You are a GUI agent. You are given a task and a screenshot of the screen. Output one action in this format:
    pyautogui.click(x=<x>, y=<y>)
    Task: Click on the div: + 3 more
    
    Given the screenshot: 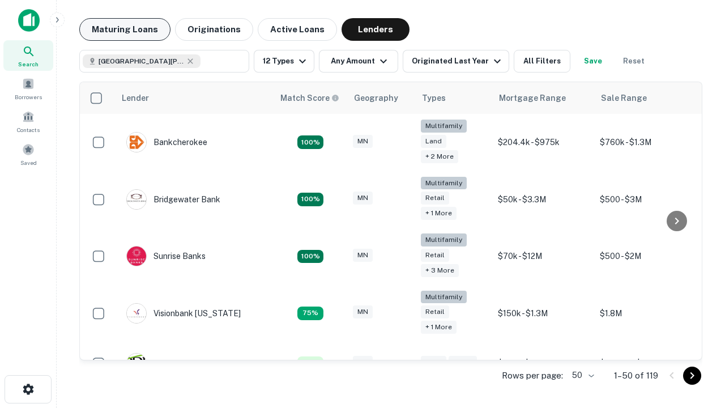 What is the action you would take?
    pyautogui.click(x=440, y=270)
    